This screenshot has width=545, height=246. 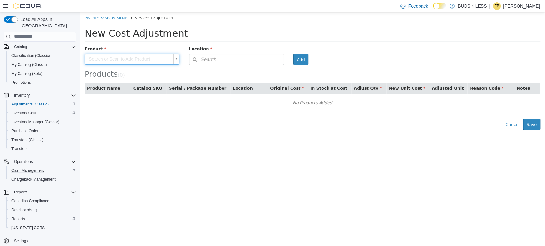 I want to click on button: Search, so click(x=156, y=47).